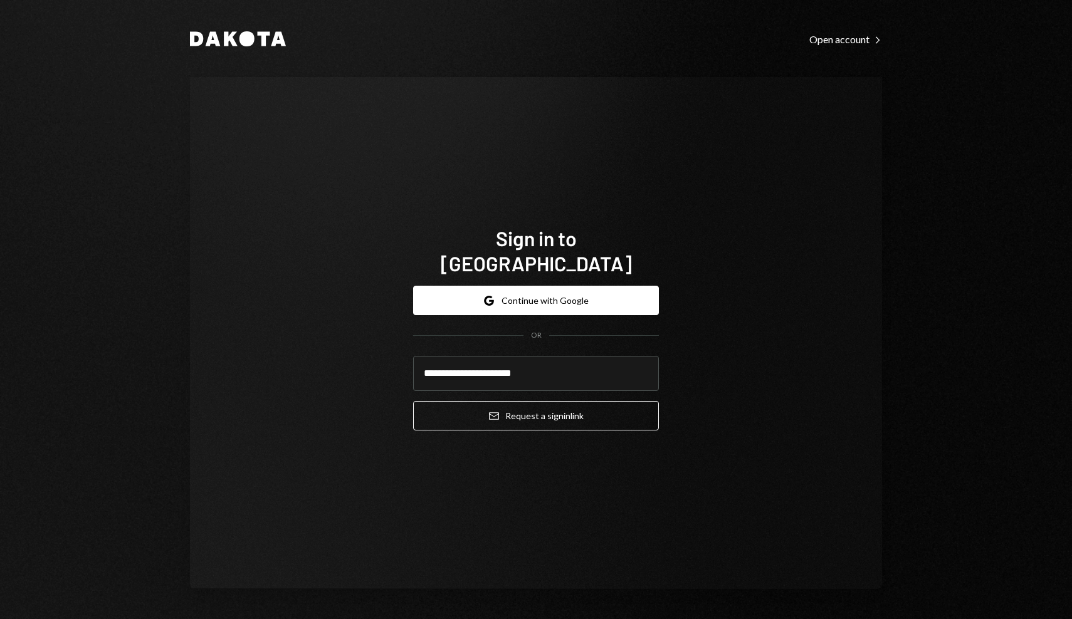  What do you see at coordinates (536, 300) in the screenshot?
I see `button: Continue with Google` at bounding box center [536, 300].